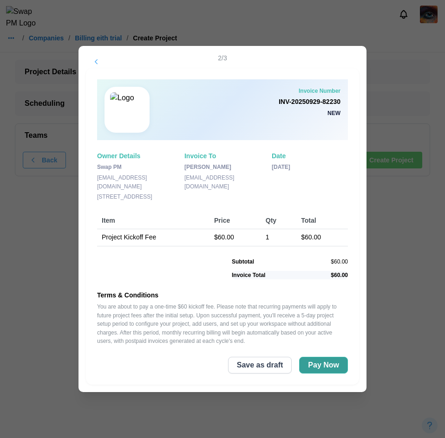 This screenshot has width=445, height=438. Describe the element at coordinates (235, 221) in the screenshot. I see `div: Price` at that location.